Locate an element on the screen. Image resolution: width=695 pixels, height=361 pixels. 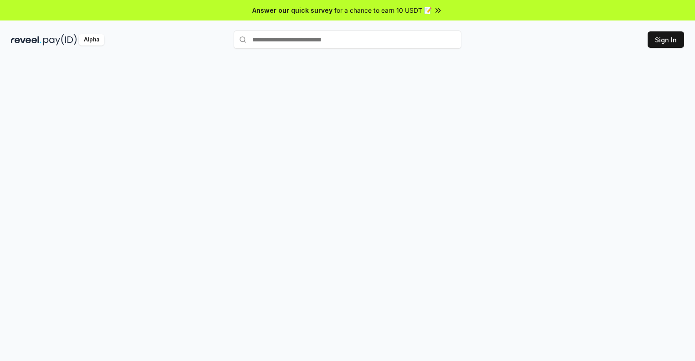
img: pay_id is located at coordinates (60, 40).